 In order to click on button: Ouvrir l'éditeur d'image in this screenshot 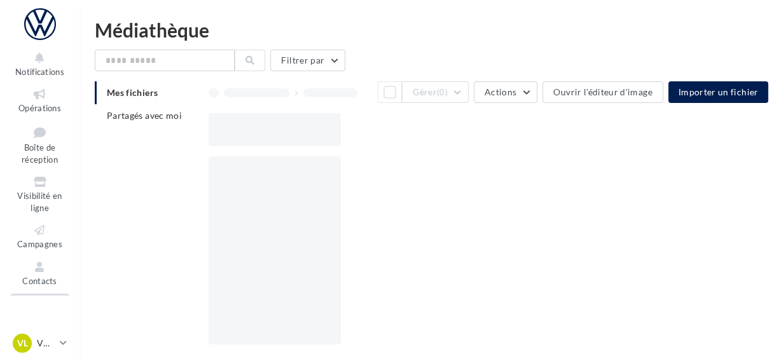, I will do `click(602, 92)`.